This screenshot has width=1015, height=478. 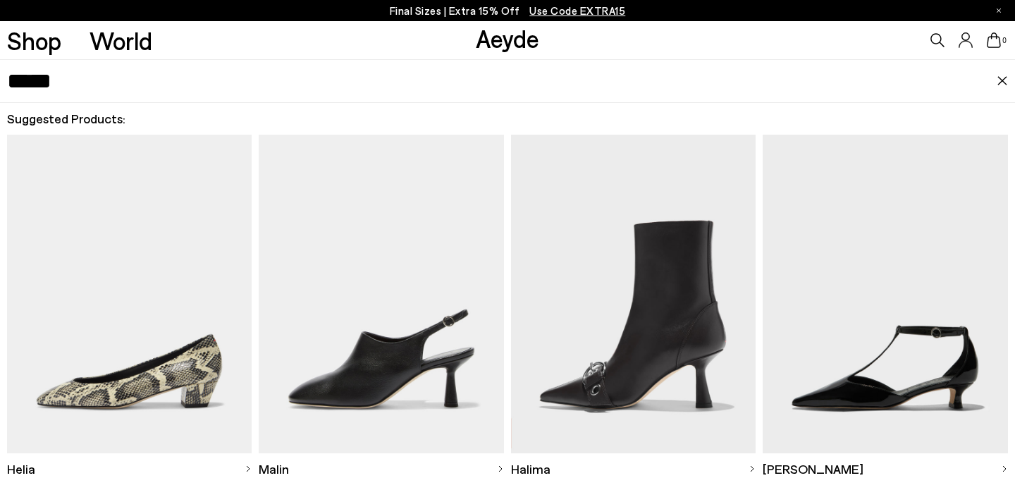 I want to click on span: Helia, so click(x=21, y=469).